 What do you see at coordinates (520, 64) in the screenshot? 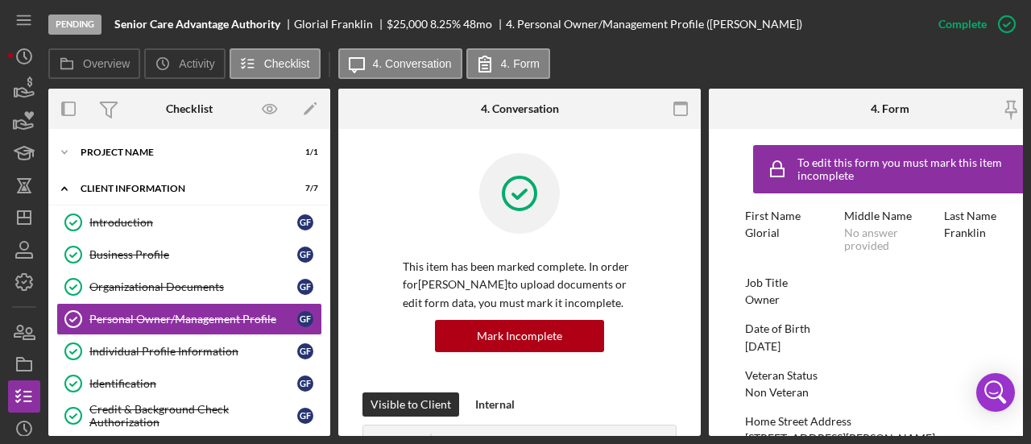
I see `label: 4. Form` at bounding box center [520, 64].